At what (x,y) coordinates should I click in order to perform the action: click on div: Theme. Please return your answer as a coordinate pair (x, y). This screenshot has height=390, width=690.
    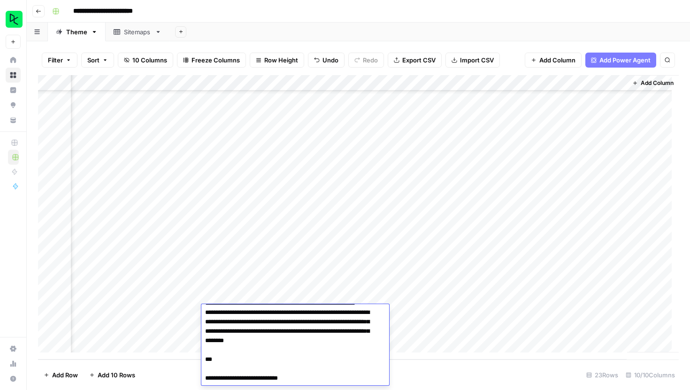
    Looking at the image, I should click on (77, 32).